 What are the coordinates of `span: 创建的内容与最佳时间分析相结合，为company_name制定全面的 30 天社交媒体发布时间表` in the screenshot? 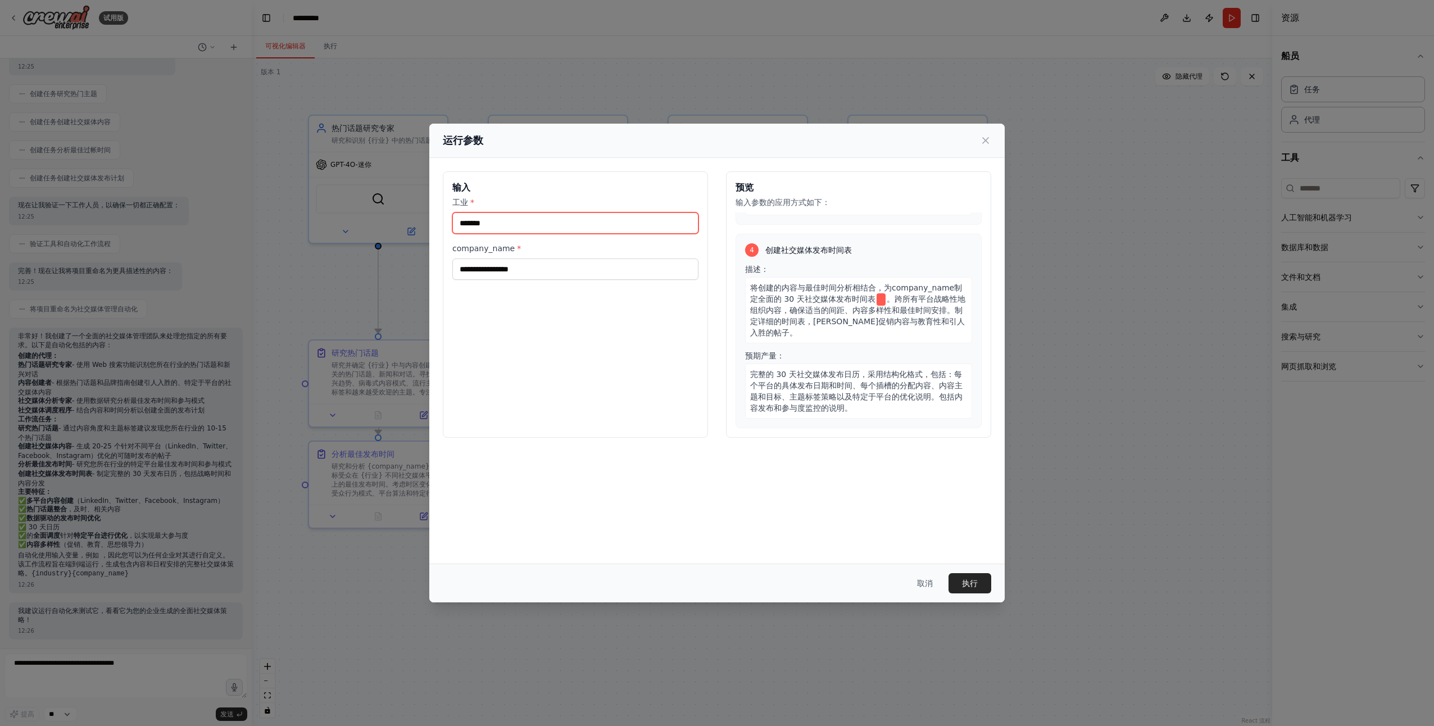 It's located at (856, 293).